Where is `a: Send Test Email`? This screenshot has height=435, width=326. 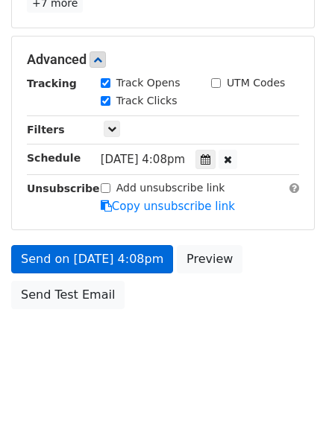
a: Send Test Email is located at coordinates (68, 295).